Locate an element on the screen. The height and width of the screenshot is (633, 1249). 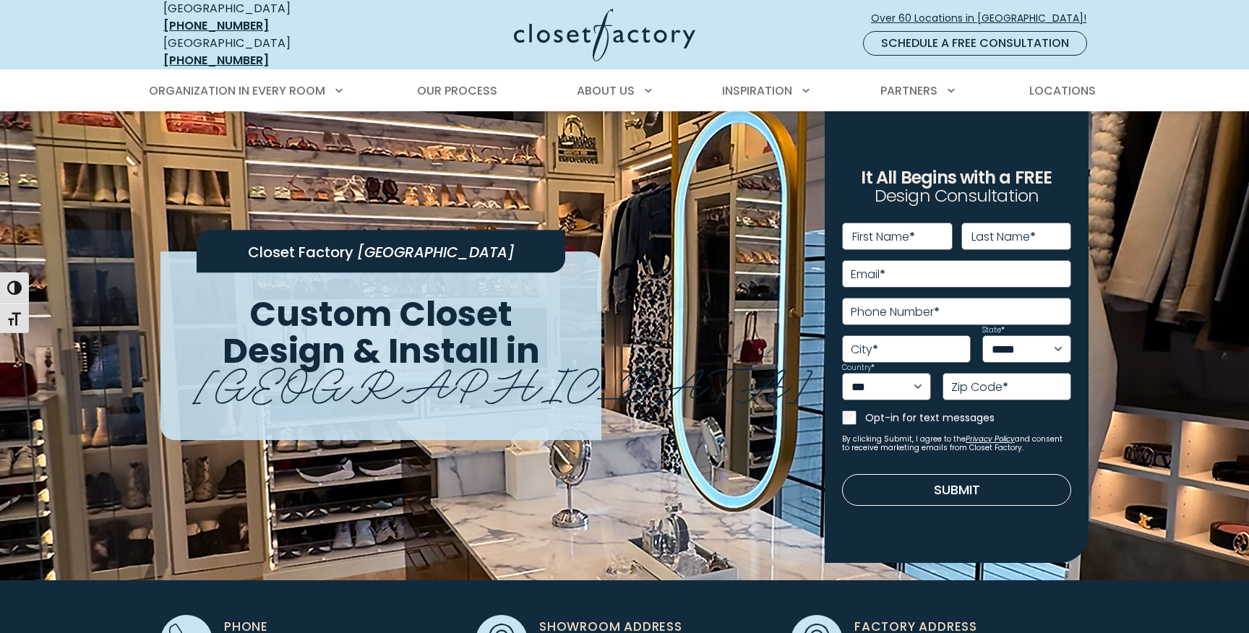
span: About Us is located at coordinates (606, 90).